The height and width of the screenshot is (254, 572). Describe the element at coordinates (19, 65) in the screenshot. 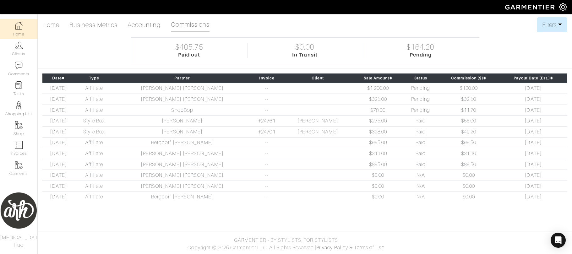

I see `img: comment-icon-a0a6a9ef722e966f86d9cbdc48e553b5cf19dbc54f86b18d962a5391bc8f6eb6.png` at that location.